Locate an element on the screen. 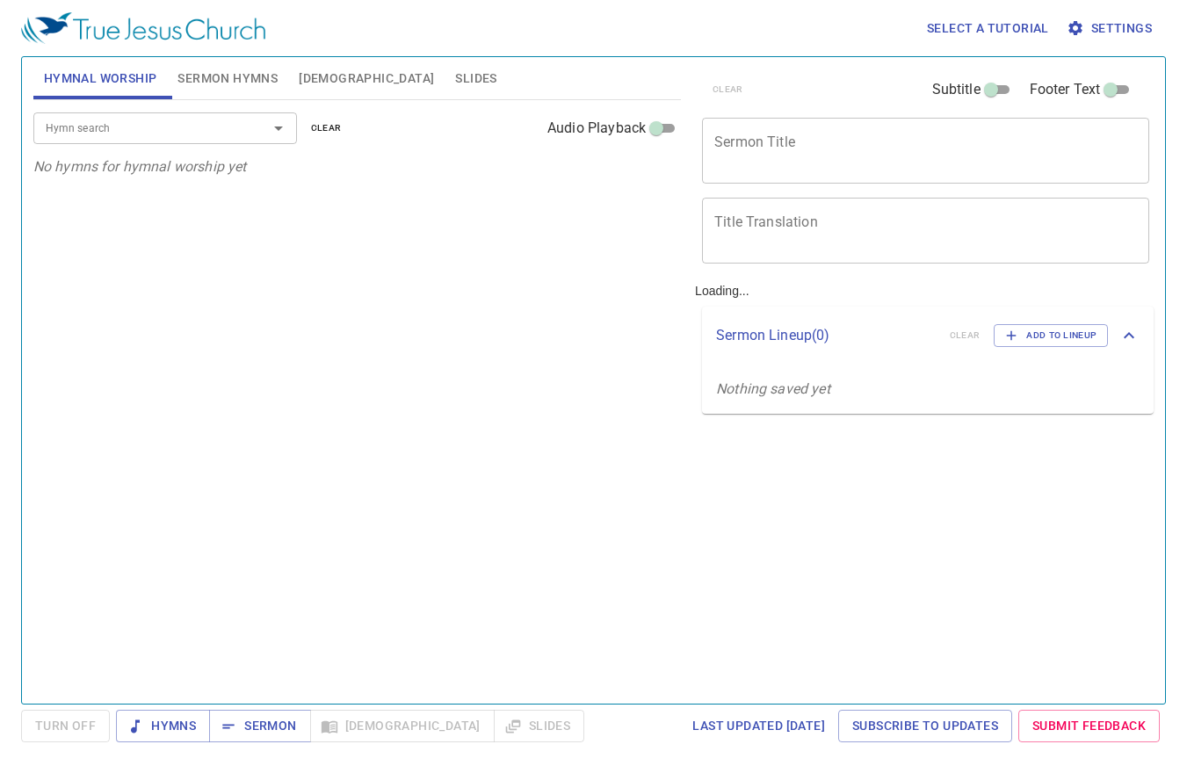 The width and height of the screenshot is (1187, 766). button: Select a tutorial is located at coordinates (987, 28).